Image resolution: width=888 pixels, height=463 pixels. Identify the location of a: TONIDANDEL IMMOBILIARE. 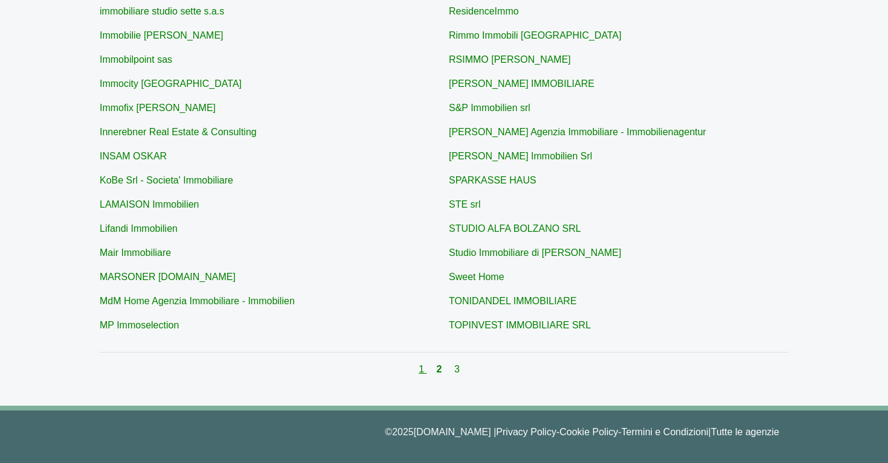
(513, 301).